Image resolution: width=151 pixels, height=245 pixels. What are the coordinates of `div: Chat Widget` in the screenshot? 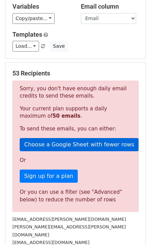 It's located at (134, 228).